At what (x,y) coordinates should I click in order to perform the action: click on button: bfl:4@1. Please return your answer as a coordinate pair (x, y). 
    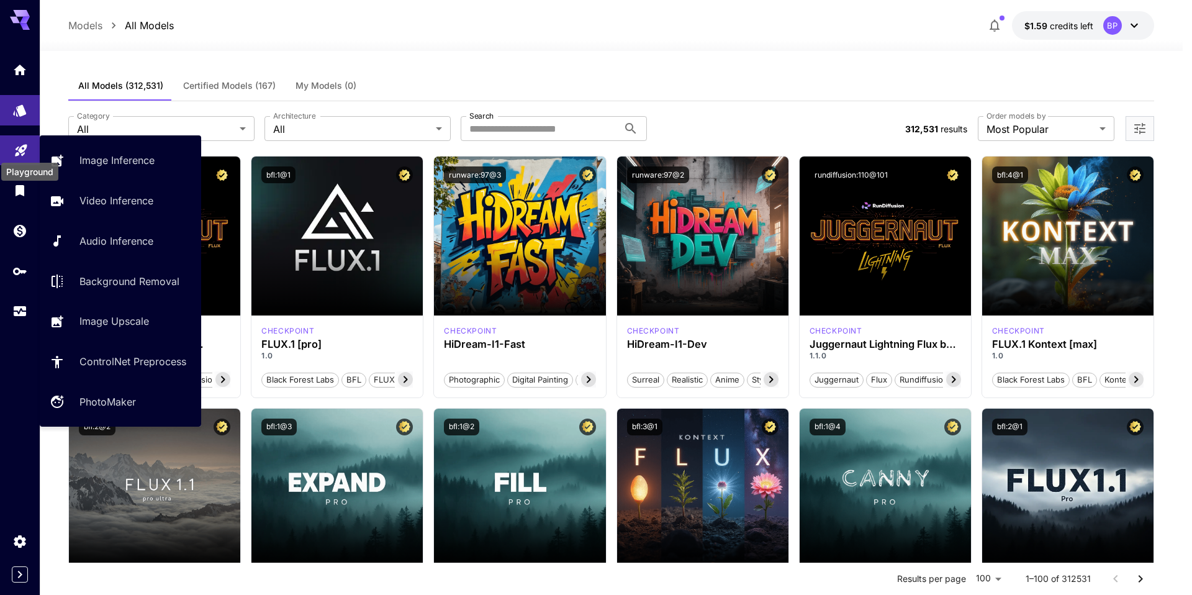
    Looking at the image, I should click on (1010, 174).